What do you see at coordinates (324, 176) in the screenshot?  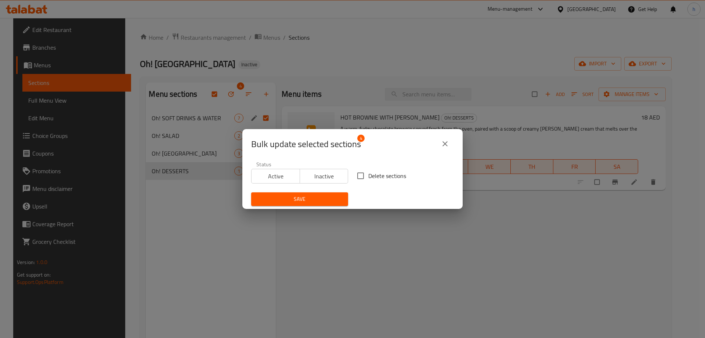 I see `span: Inactive` at bounding box center [324, 176].